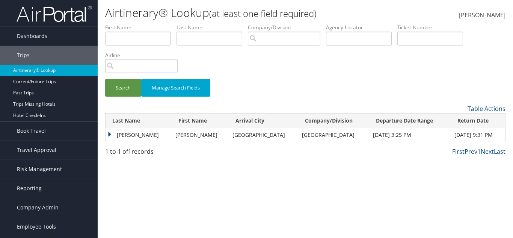 Image resolution: width=513 pixels, height=238 pixels. What do you see at coordinates (200, 120) in the screenshot?
I see `th: First Name: activate to sort column ascending` at bounding box center [200, 120].